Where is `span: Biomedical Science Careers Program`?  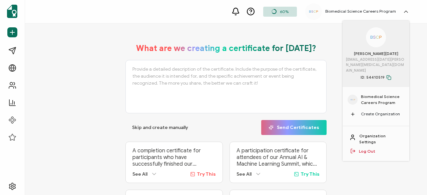 span: Biomedical Science Careers Program is located at coordinates (383, 100).